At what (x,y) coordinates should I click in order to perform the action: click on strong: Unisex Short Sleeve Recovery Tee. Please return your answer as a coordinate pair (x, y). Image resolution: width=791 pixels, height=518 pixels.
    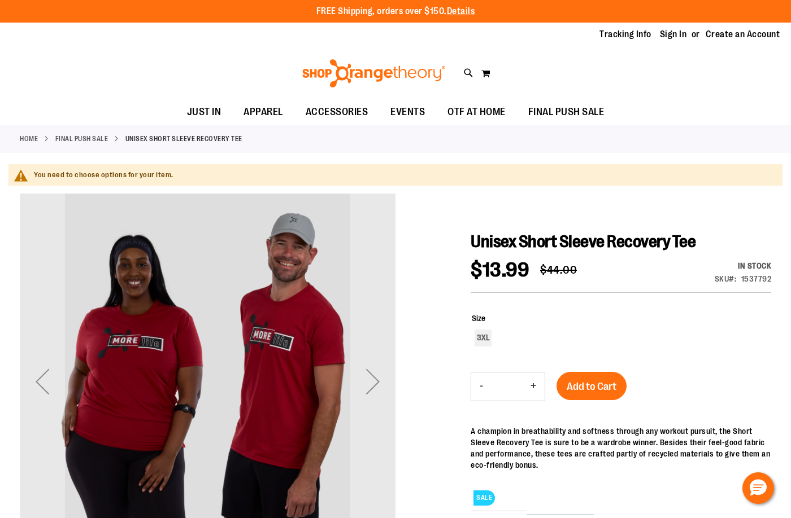
    Looking at the image, I should click on (184, 139).